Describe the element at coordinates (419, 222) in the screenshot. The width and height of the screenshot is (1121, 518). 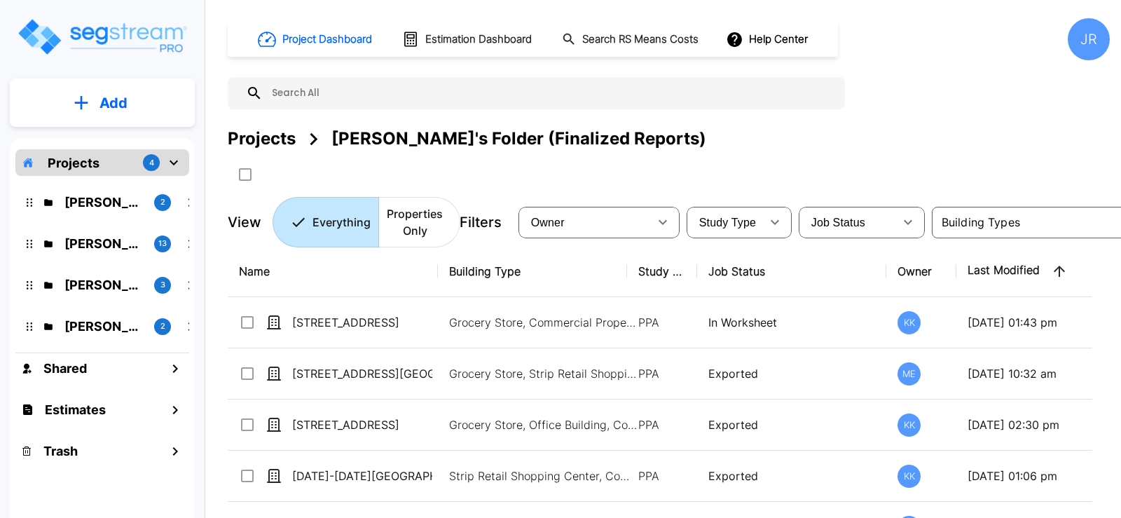
I see `button: Properties Only` at that location.